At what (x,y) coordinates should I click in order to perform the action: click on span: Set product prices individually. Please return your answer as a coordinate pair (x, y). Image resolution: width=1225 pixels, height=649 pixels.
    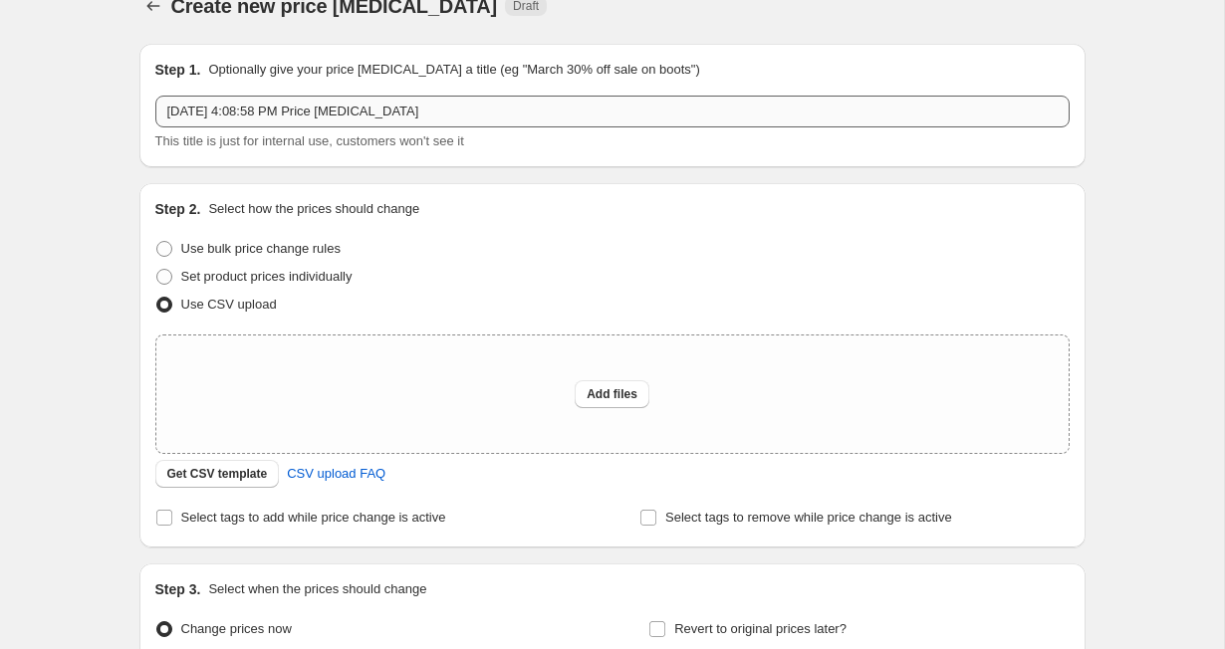
    Looking at the image, I should click on (267, 276).